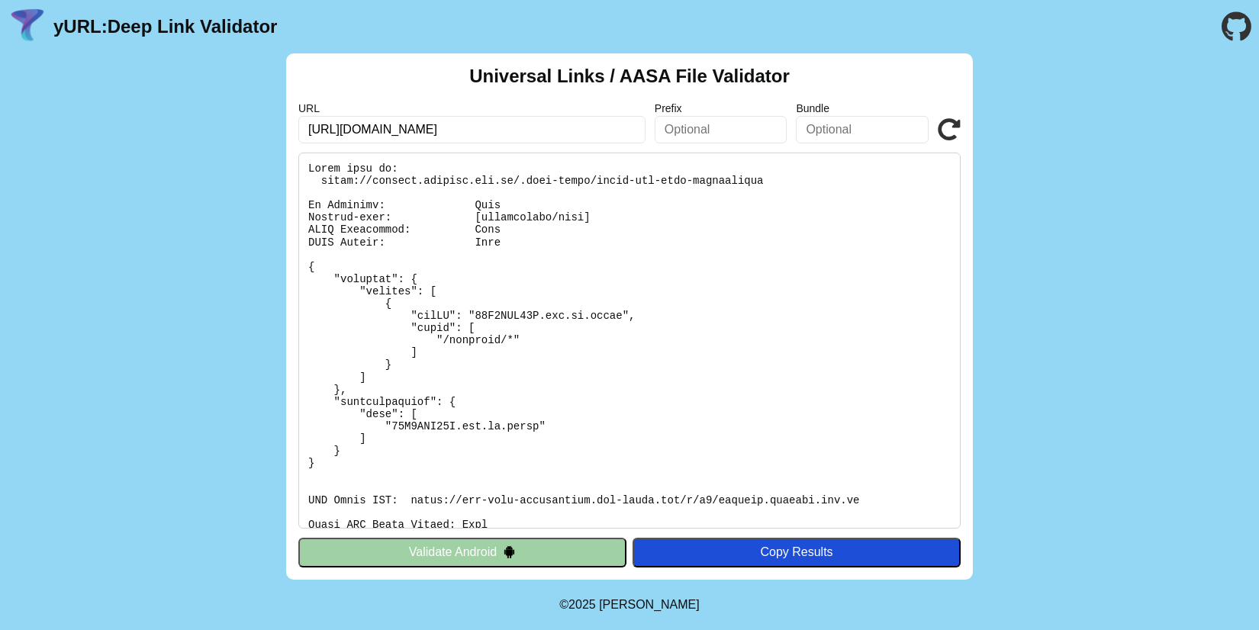  Describe the element at coordinates (796, 552) in the screenshot. I see `button: Copy Results` at that location.